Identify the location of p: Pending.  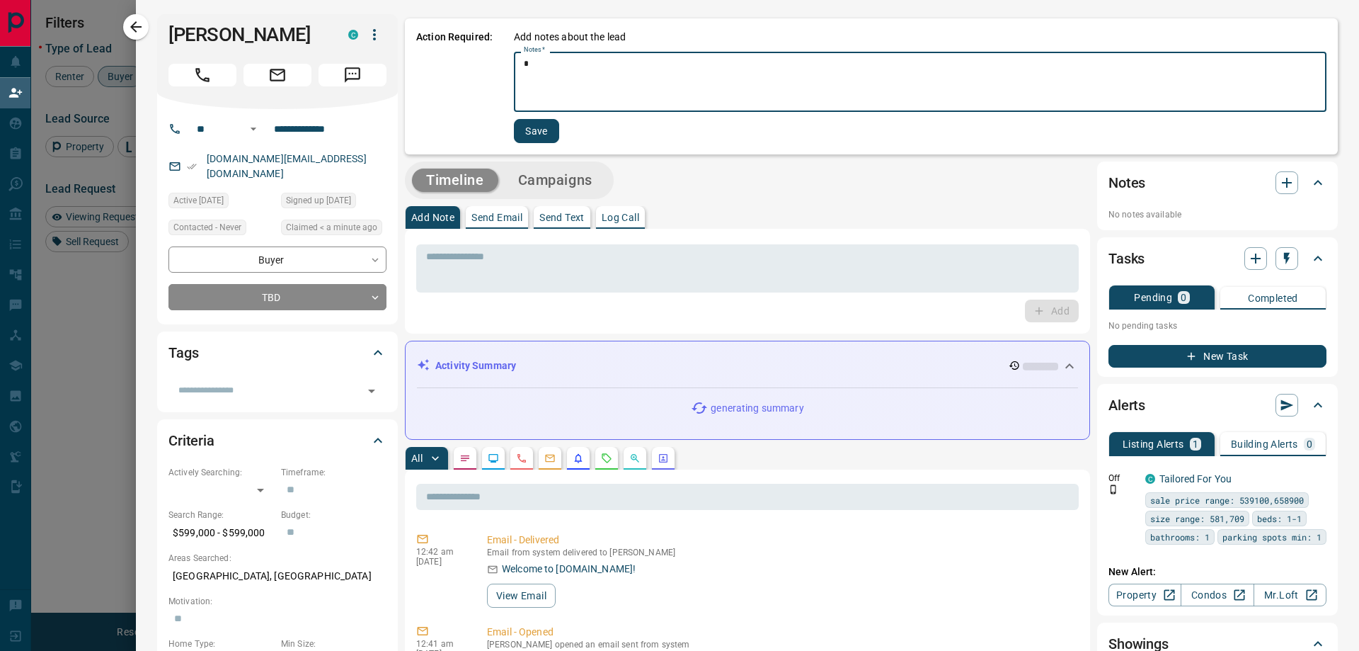
(1153, 297).